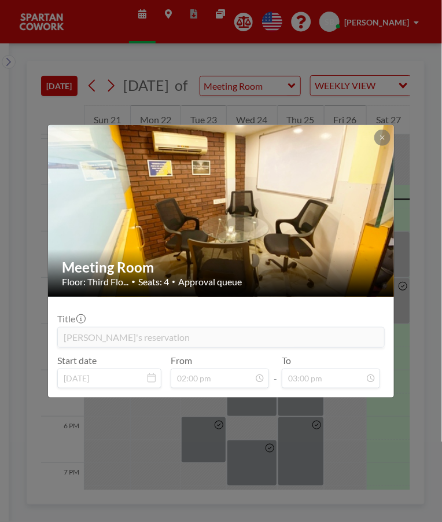 This screenshot has height=522, width=442. What do you see at coordinates (286, 360) in the screenshot?
I see `label: To` at bounding box center [286, 360].